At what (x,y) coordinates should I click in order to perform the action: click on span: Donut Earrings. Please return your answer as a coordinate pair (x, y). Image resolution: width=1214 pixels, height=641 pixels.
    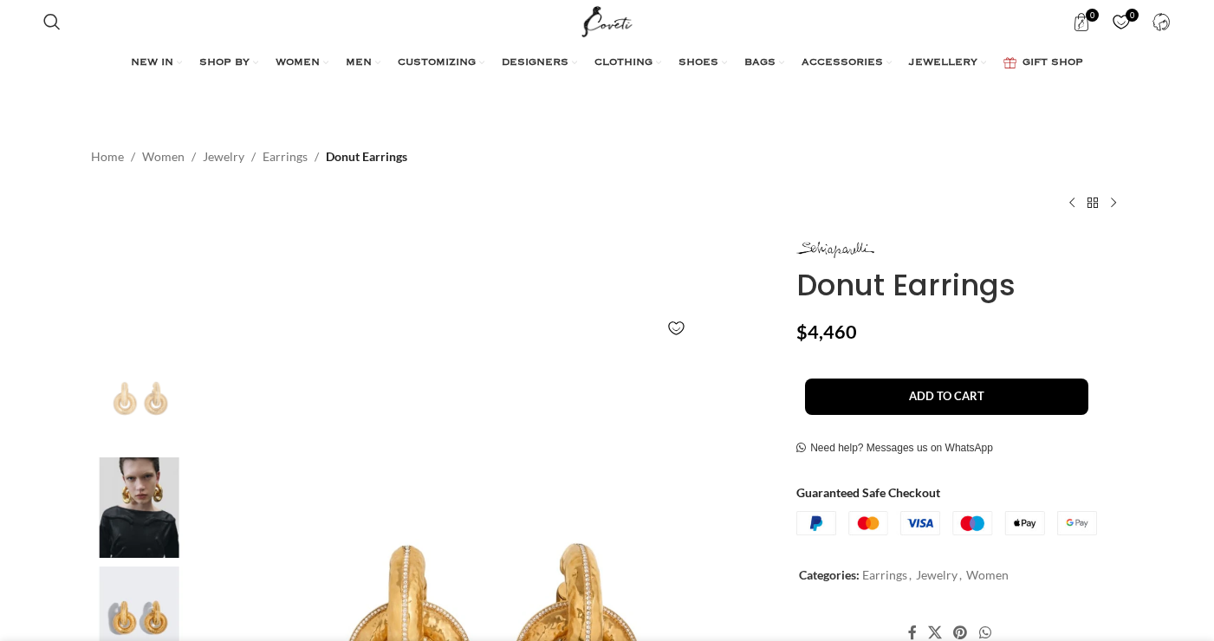
    Looking at the image, I should click on (367, 157).